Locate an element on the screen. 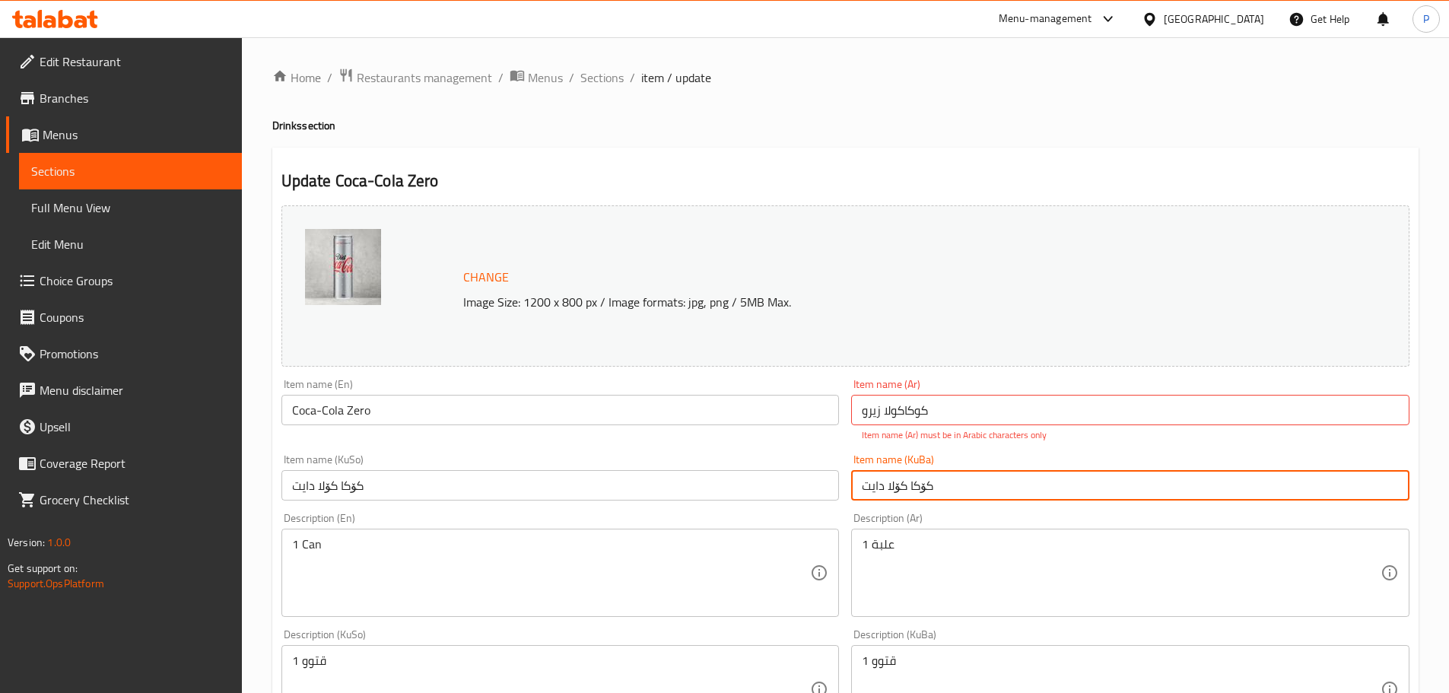 Image resolution: width=1449 pixels, height=693 pixels. a: Full Menu View is located at coordinates (130, 208).